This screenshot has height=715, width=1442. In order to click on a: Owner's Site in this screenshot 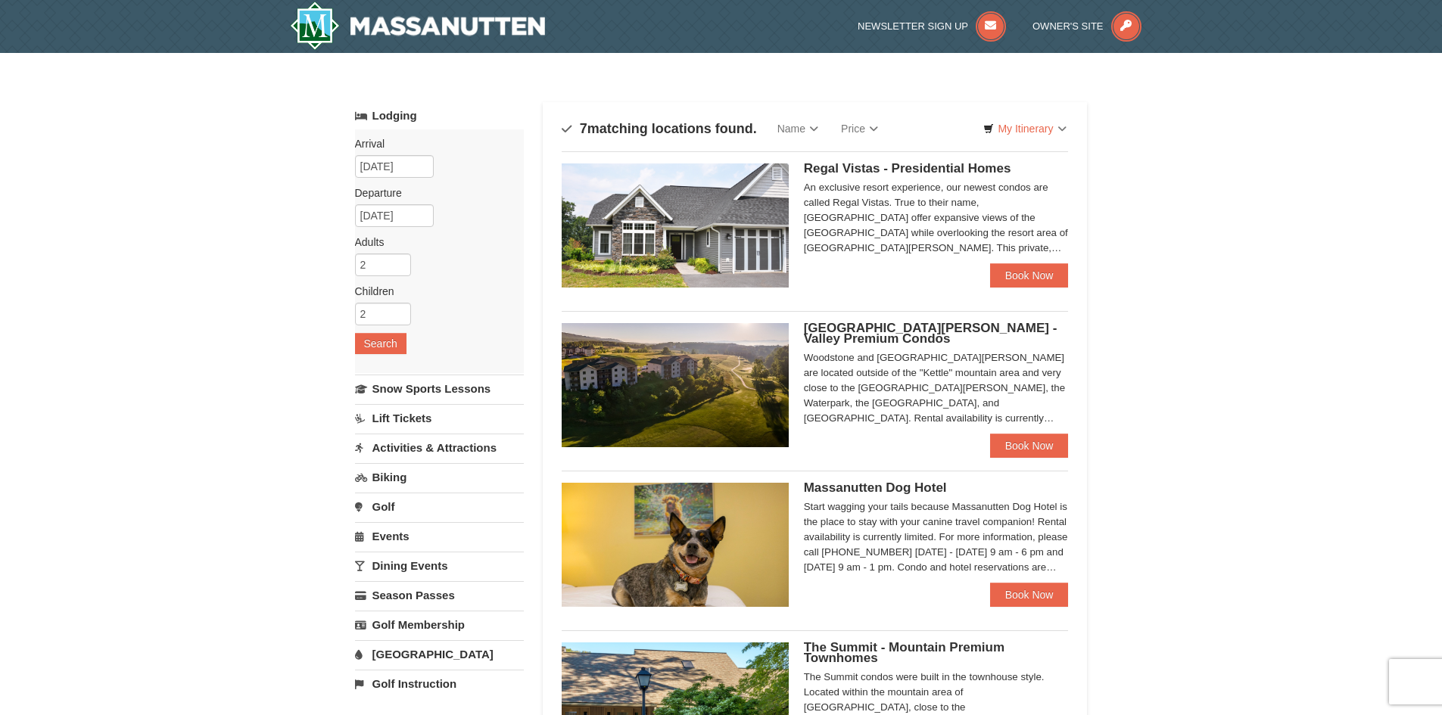, I will do `click(1087, 26)`.